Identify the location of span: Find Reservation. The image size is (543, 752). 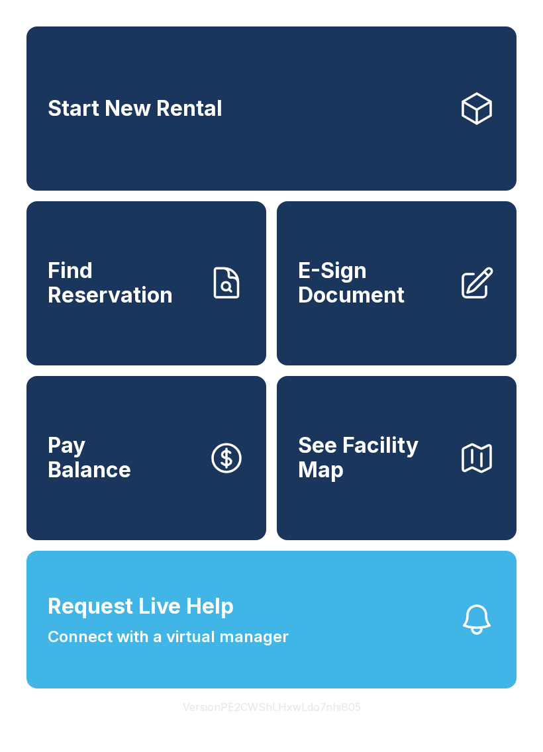
(122, 283).